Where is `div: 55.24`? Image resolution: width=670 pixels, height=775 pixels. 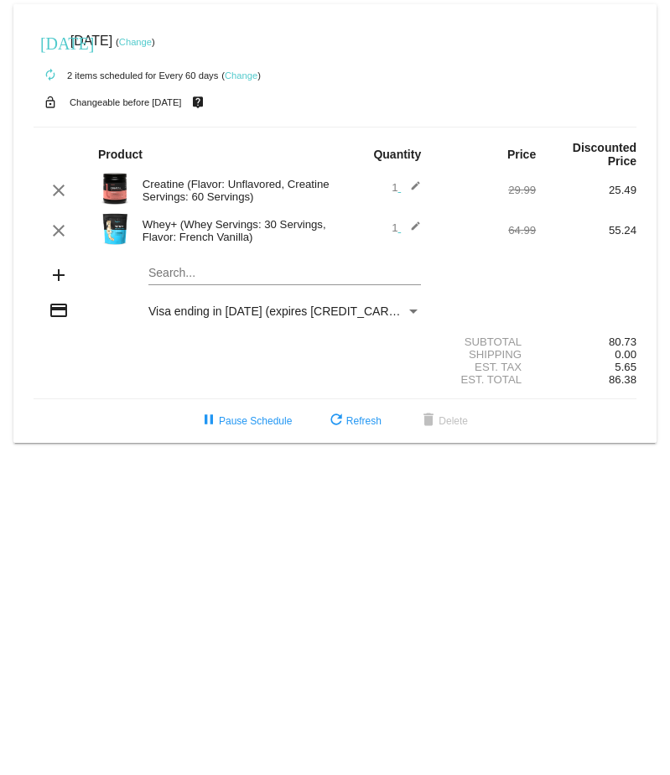 div: 55.24 is located at coordinates (586, 230).